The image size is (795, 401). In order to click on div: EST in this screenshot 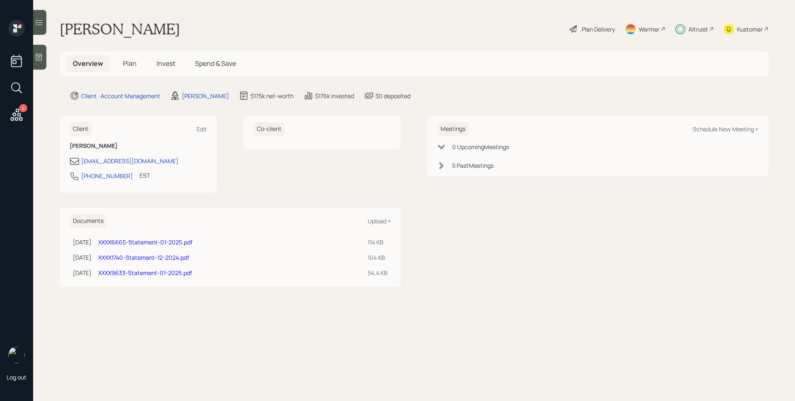, I will do `click(145, 175)`.